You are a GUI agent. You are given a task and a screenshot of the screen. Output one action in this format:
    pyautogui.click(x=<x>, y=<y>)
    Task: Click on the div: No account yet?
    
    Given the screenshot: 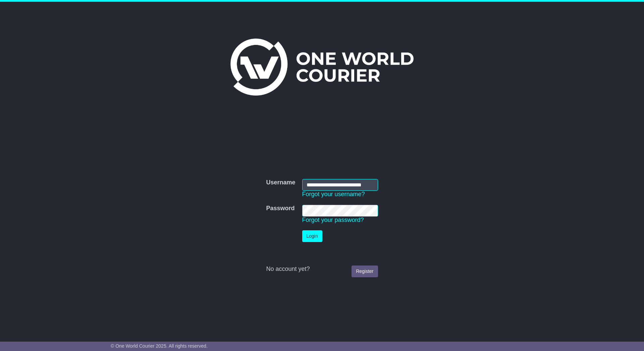 What is the action you would take?
    pyautogui.click(x=322, y=269)
    